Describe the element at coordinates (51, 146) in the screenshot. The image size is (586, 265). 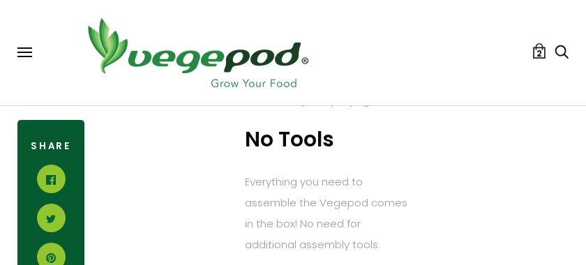
I see `span: Share` at that location.